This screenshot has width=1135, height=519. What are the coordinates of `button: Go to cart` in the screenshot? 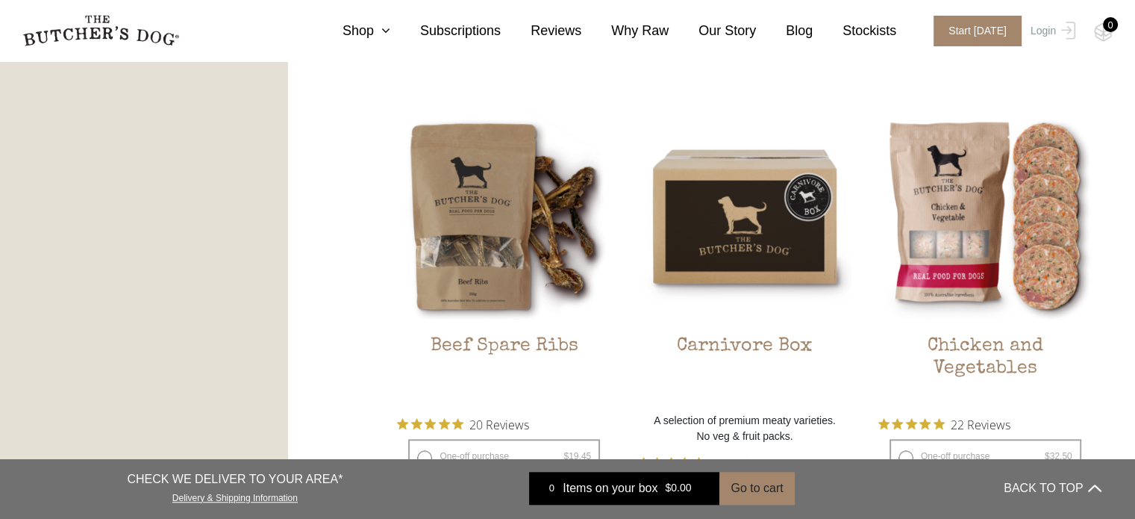 It's located at (757, 488).